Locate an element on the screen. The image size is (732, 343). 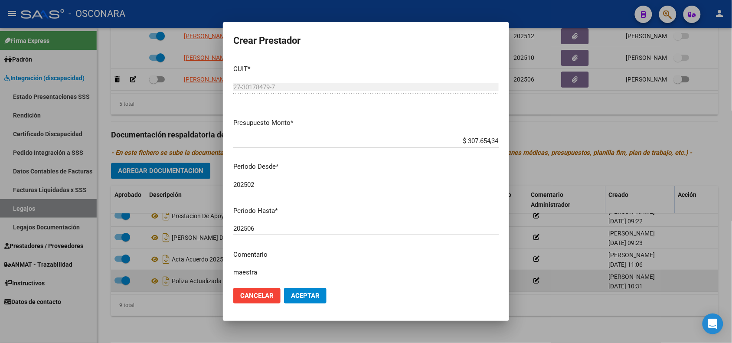
p: Periodo Desde is located at coordinates (366, 166).